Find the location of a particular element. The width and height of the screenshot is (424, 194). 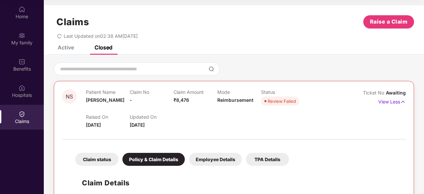

p: Claim Amount is located at coordinates (196, 92).